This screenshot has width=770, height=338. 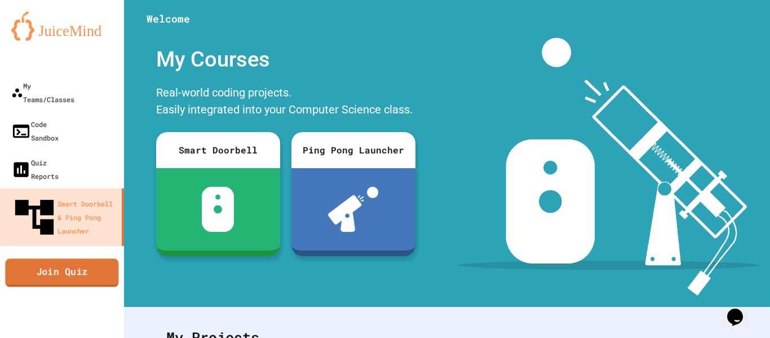 What do you see at coordinates (353, 150) in the screenshot?
I see `div: Ping Pong Launcher` at bounding box center [353, 150].